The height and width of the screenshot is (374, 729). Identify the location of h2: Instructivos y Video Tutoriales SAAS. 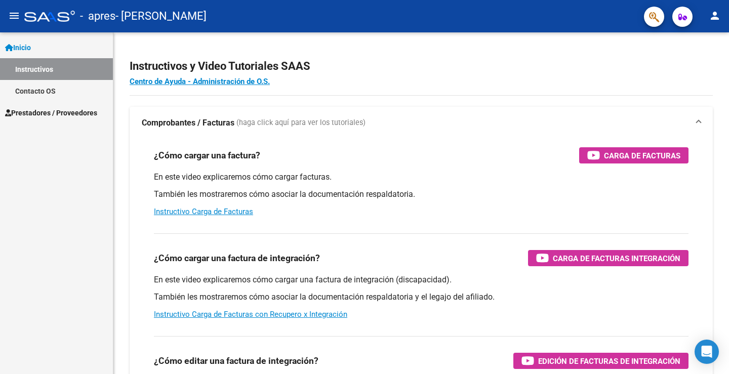
(421, 66).